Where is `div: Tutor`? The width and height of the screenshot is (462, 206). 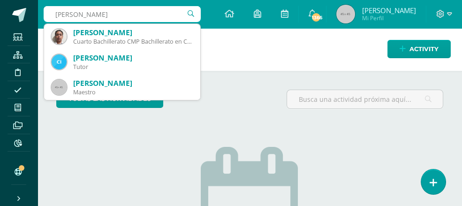
div: Tutor is located at coordinates (133, 67).